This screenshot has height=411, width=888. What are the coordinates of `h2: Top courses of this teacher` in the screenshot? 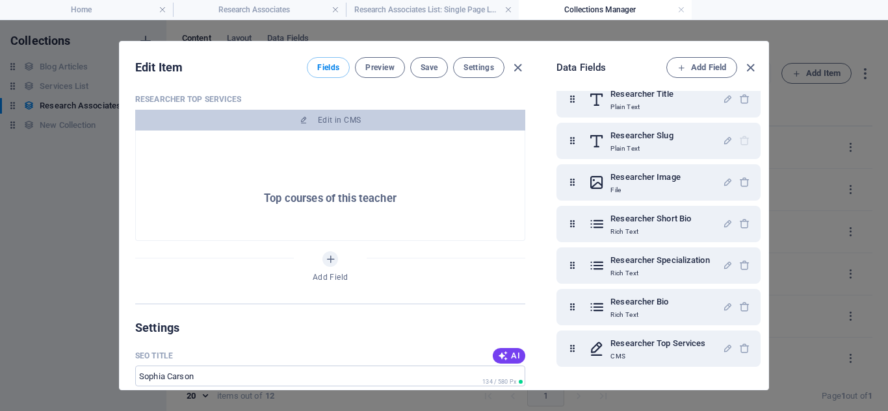 It's located at (330, 199).